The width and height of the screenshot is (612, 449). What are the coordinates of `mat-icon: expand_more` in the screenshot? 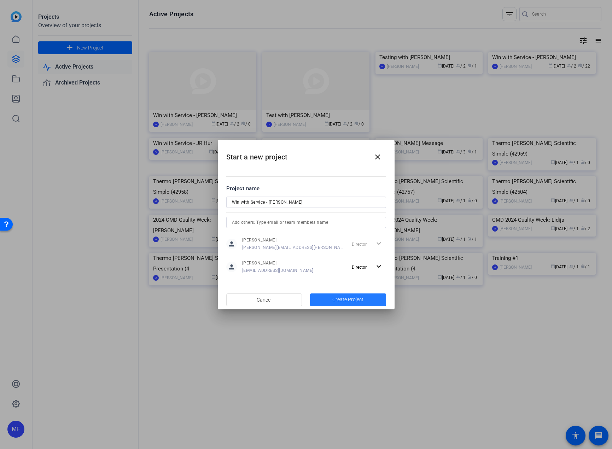 It's located at (379, 267).